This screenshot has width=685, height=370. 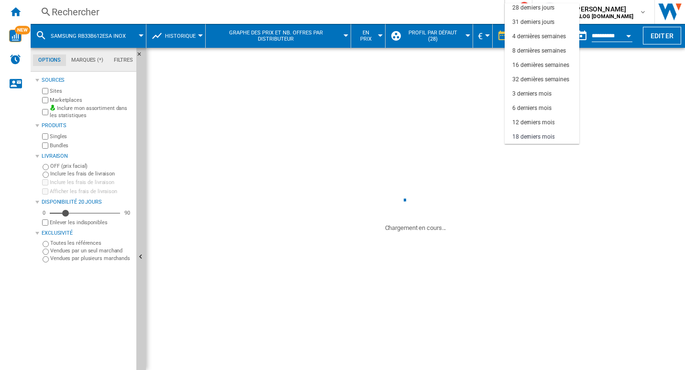 What do you see at coordinates (533, 22) in the screenshot?
I see `div: 31 derniers jours` at bounding box center [533, 22].